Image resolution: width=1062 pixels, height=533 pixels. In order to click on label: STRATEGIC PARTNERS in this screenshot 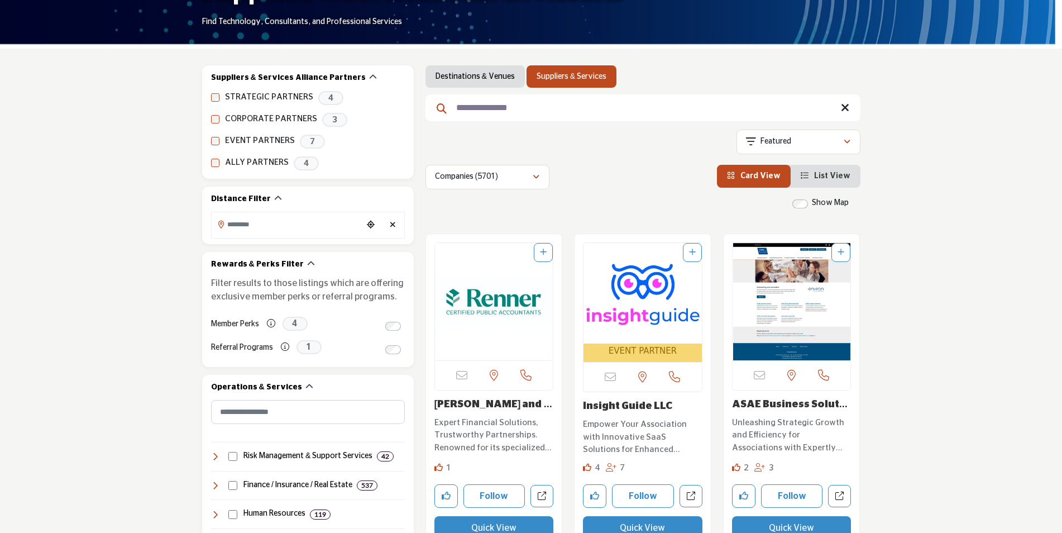, I will do `click(269, 97)`.